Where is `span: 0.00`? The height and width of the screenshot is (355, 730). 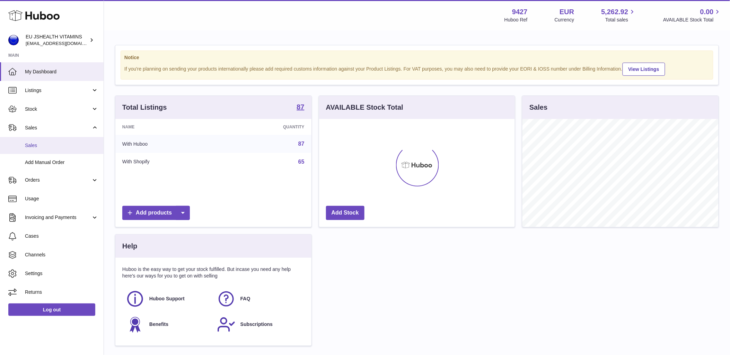
span: 0.00 is located at coordinates (706, 12).